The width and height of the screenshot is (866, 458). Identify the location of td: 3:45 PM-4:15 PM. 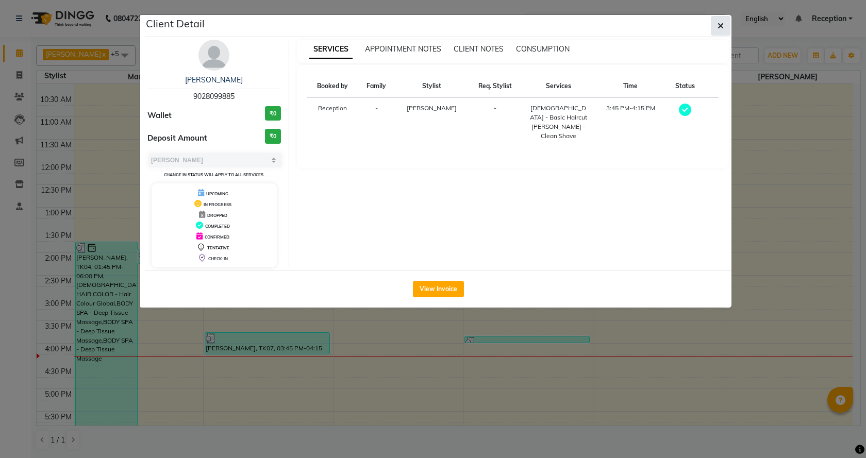
(631, 122).